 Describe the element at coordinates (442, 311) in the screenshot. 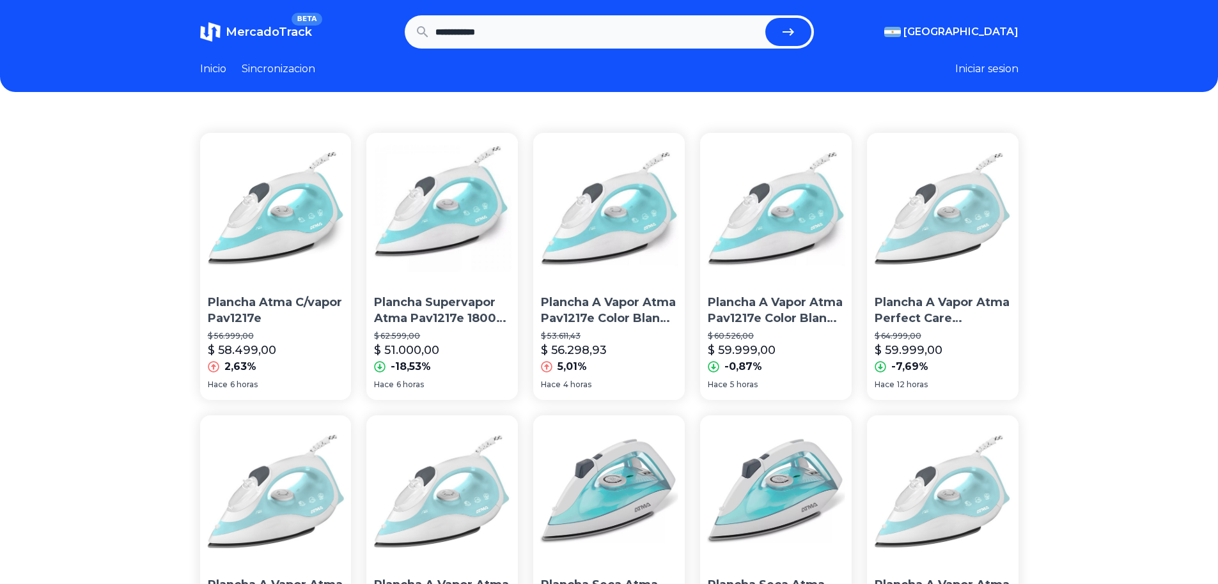

I see `p: Plancha Supervapor Atma Pav1217e 1800 Watts` at that location.